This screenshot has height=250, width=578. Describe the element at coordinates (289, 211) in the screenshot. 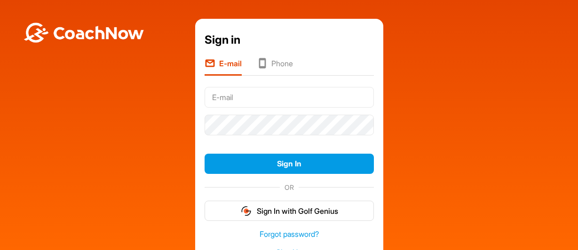

I see `button: Sign In with Golf Genius` at that location.